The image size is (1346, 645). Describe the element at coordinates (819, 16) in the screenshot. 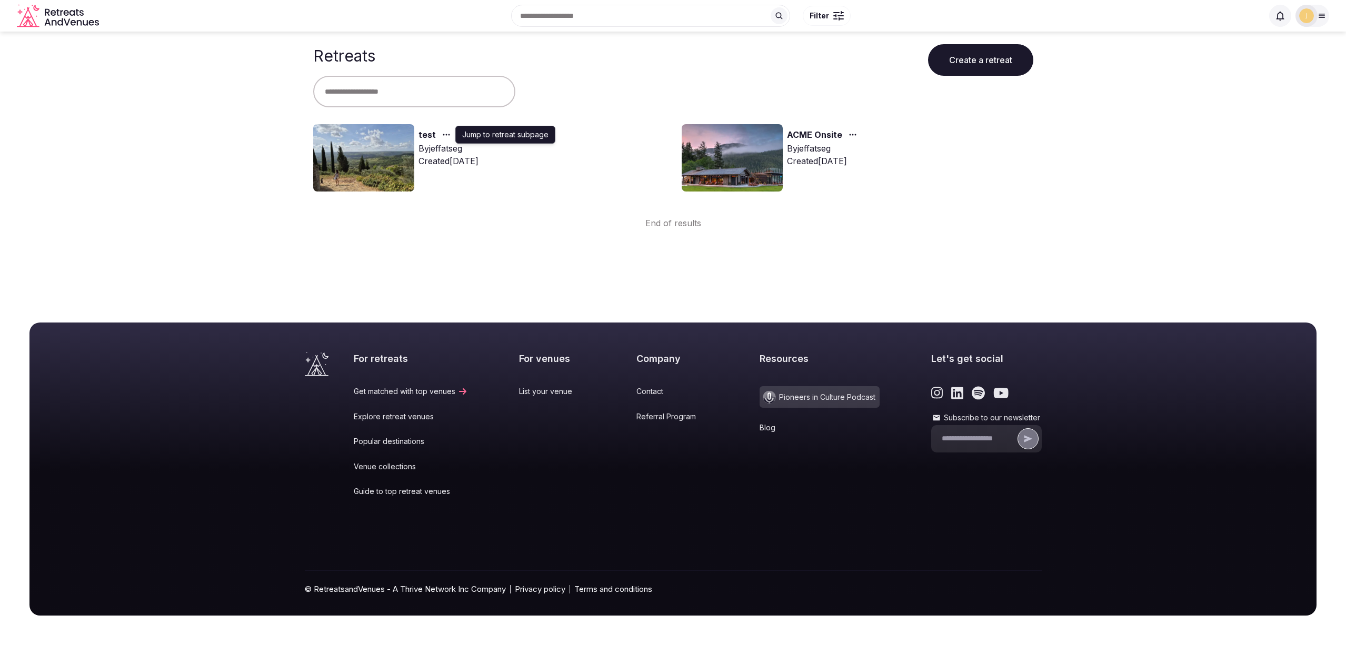

I see `span: Filter` at that location.